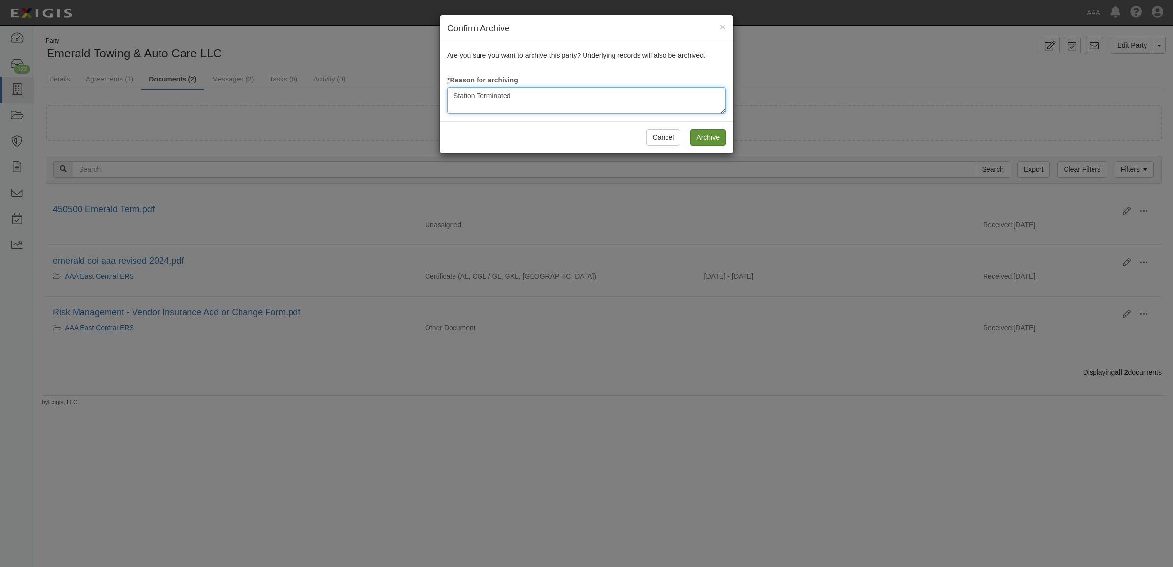  I want to click on button: Cancel, so click(663, 137).